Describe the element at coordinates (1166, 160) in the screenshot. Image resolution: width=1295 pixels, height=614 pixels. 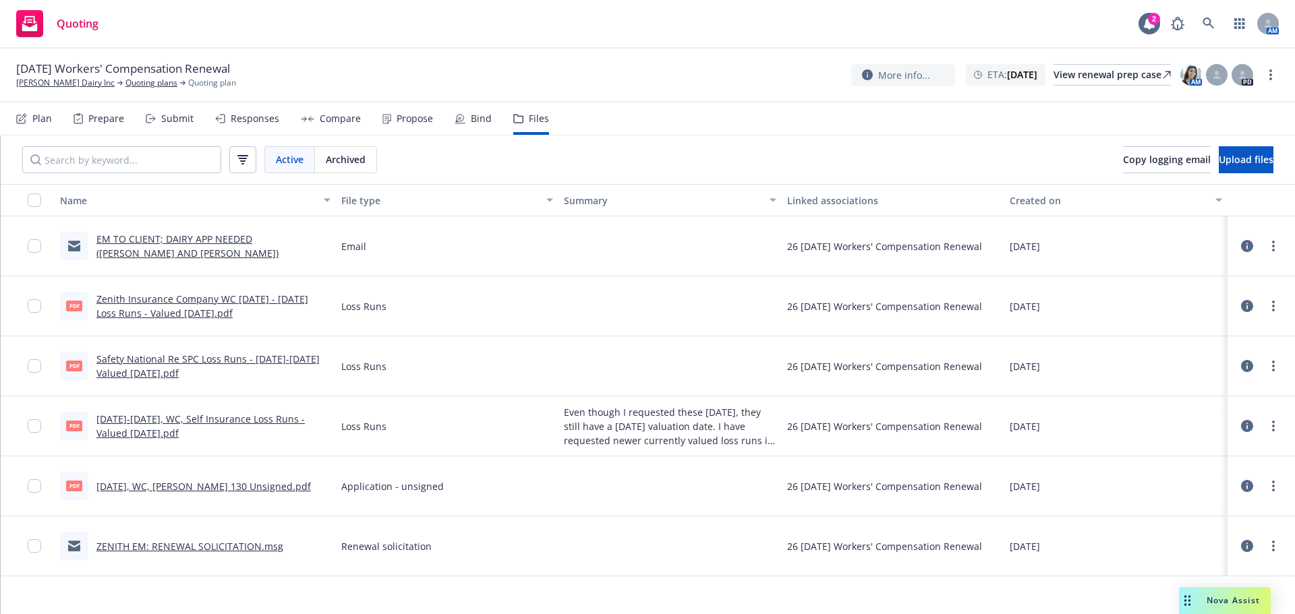
I see `button: Copy logging email` at that location.